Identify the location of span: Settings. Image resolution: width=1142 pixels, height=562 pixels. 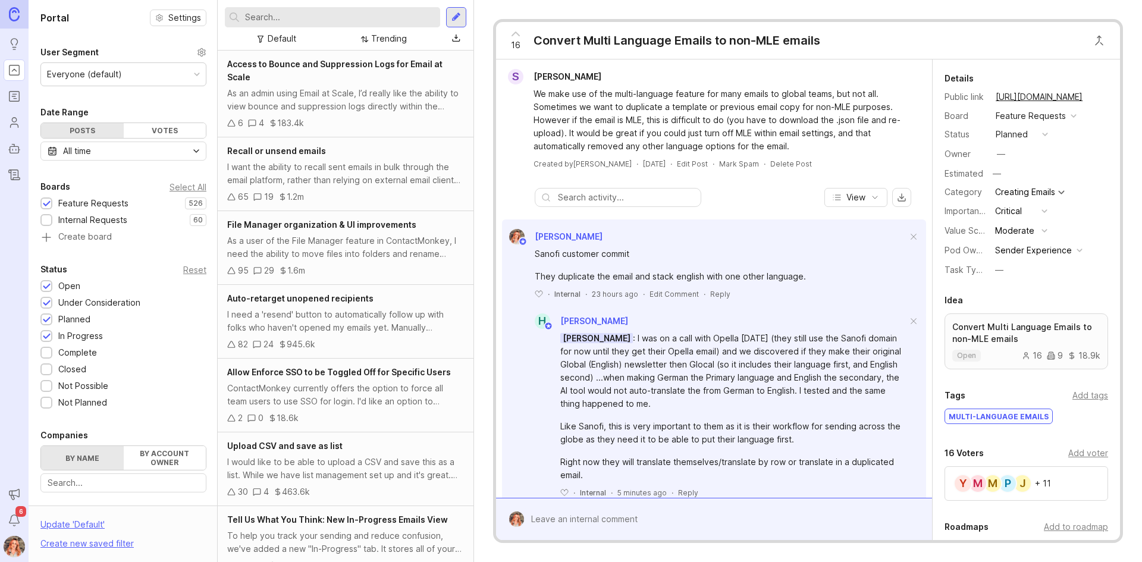
(184, 18).